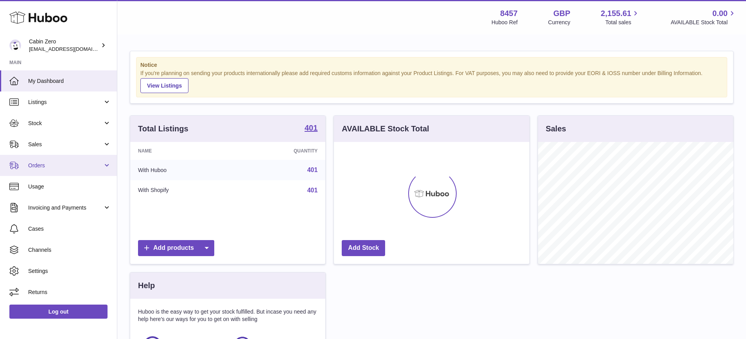 The height and width of the screenshot is (339, 746). What do you see at coordinates (70, 271) in the screenshot?
I see `span: Settings` at bounding box center [70, 271].